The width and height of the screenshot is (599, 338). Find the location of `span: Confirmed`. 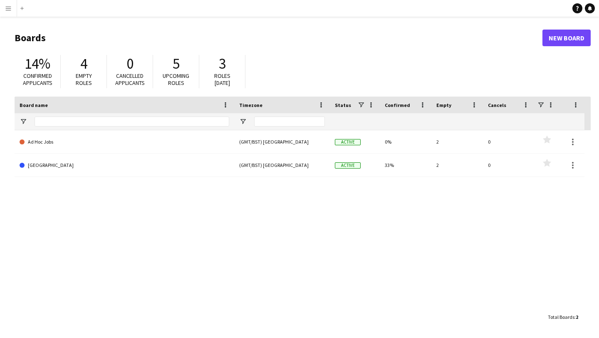

span: Confirmed is located at coordinates (397, 105).